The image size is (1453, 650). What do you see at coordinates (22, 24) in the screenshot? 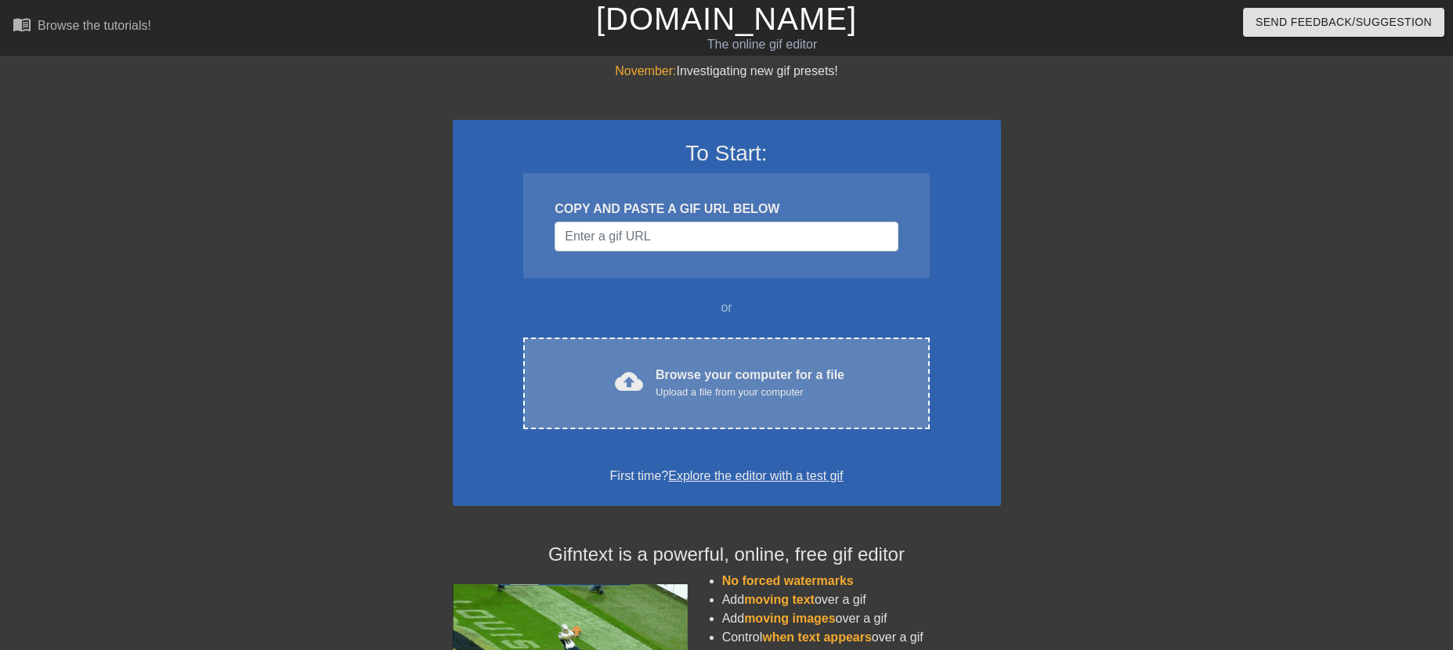
I see `span: menu_book` at bounding box center [22, 24].